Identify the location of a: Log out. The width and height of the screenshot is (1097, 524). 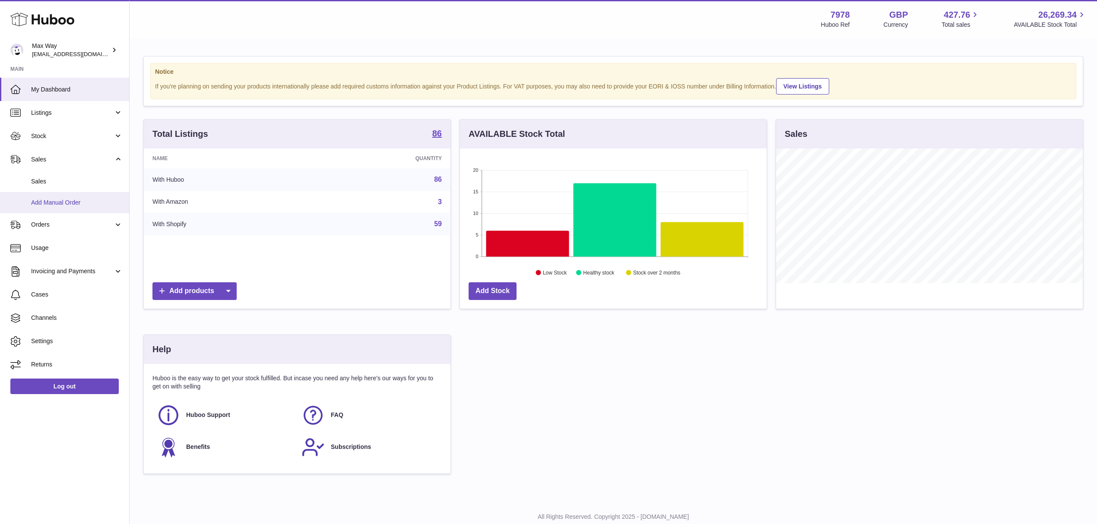
(64, 387).